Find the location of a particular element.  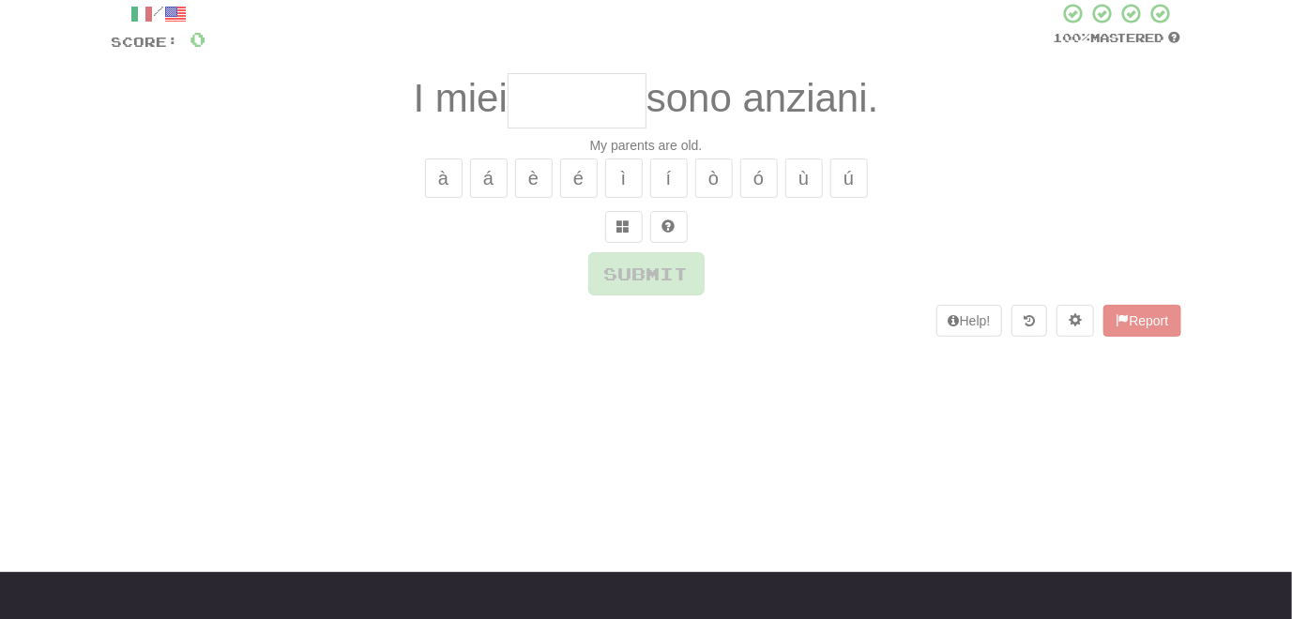

button: ó is located at coordinates (759, 178).